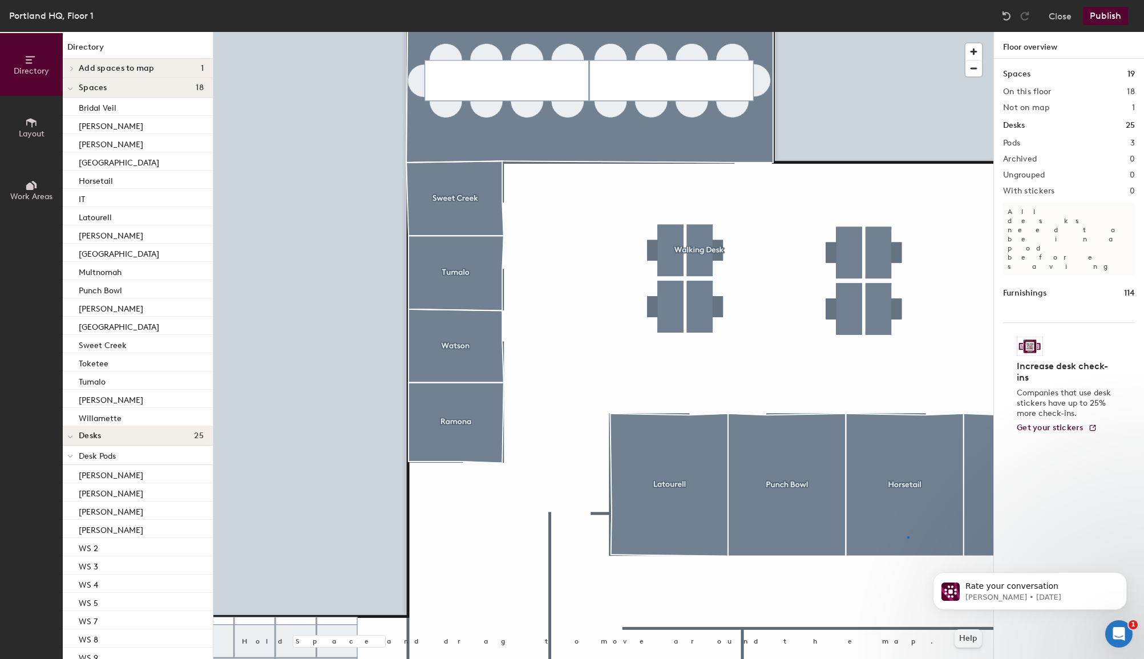  What do you see at coordinates (35, 43) in the screenshot?
I see `img: Profile image for Robin` at bounding box center [35, 43].